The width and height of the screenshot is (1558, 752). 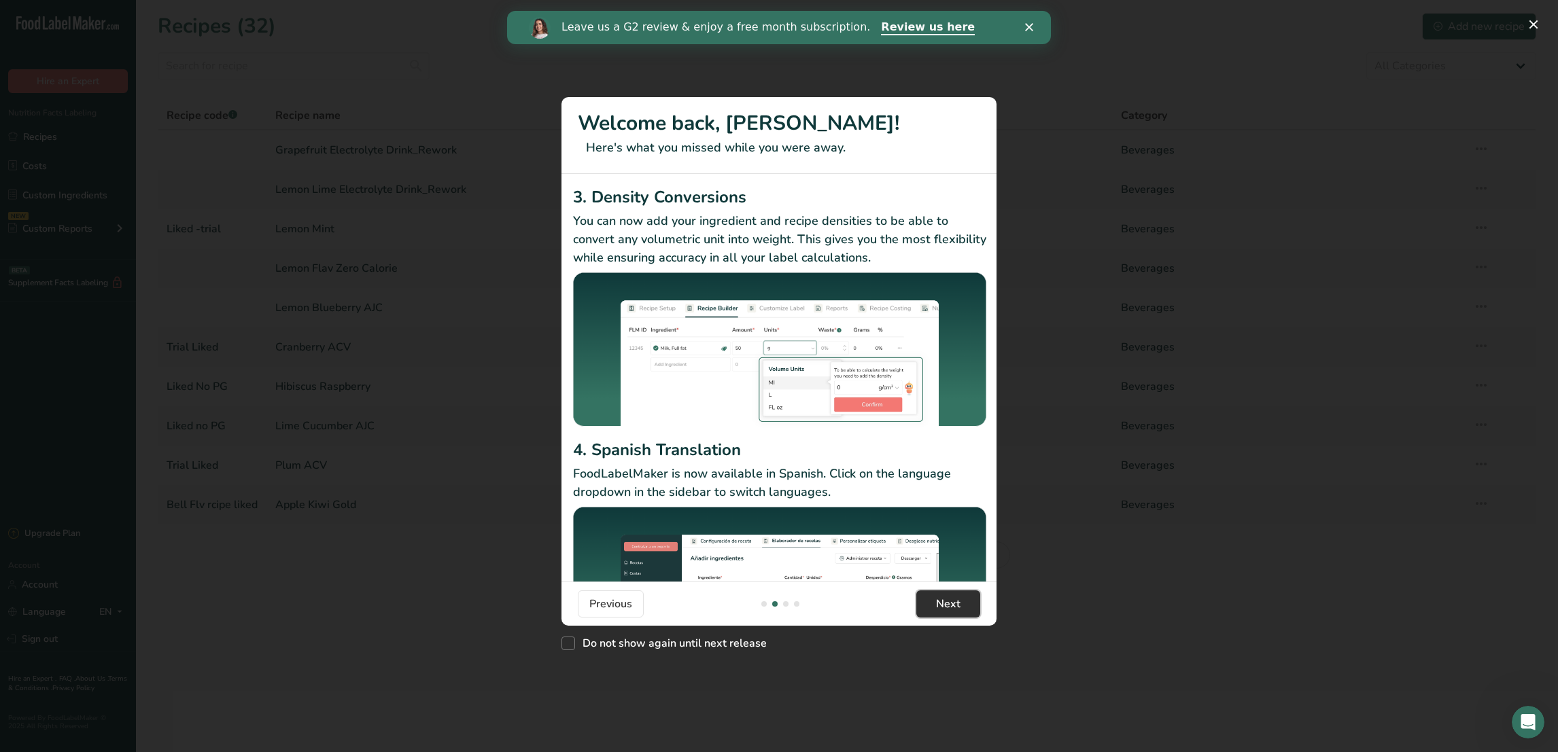 I want to click on h2: 3. Density Conversions, so click(x=780, y=197).